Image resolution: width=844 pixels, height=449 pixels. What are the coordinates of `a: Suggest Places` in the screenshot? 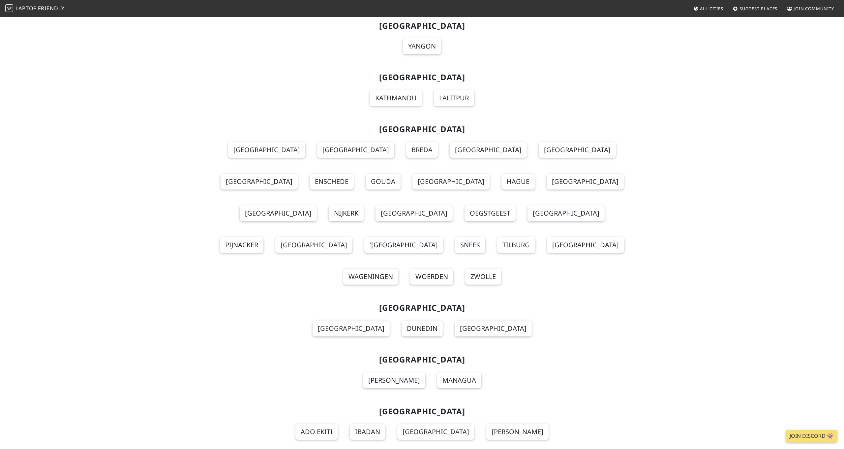 It's located at (756, 9).